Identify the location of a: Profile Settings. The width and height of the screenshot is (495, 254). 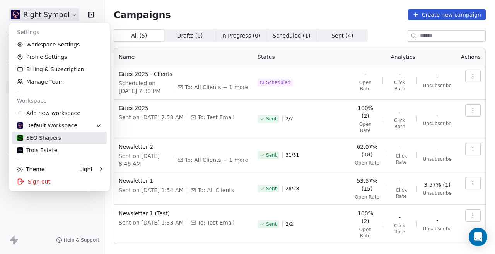
(60, 57).